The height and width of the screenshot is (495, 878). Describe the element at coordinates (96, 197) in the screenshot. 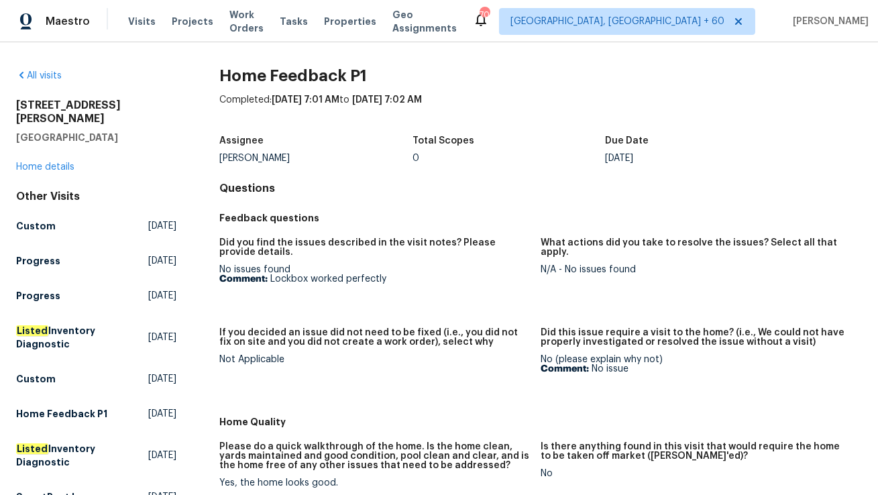

I see `div: Other Visits` at that location.